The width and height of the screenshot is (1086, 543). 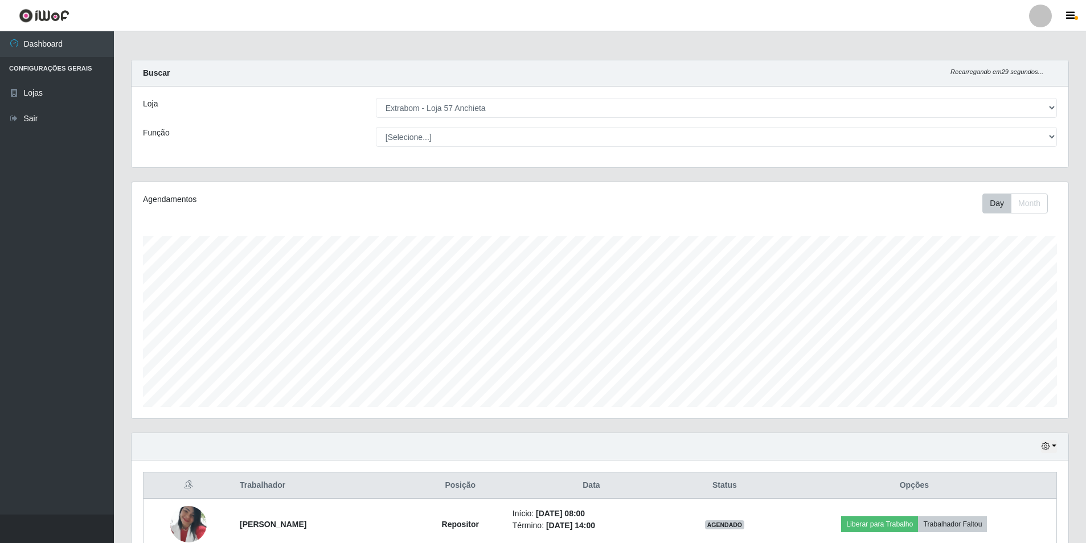 What do you see at coordinates (156, 73) in the screenshot?
I see `strong: Buscar` at bounding box center [156, 73].